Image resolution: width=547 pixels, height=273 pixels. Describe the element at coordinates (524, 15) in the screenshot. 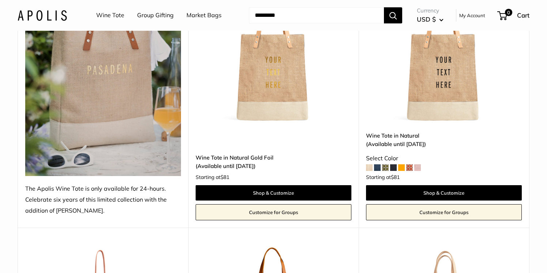

I see `span: Cart` at that location.